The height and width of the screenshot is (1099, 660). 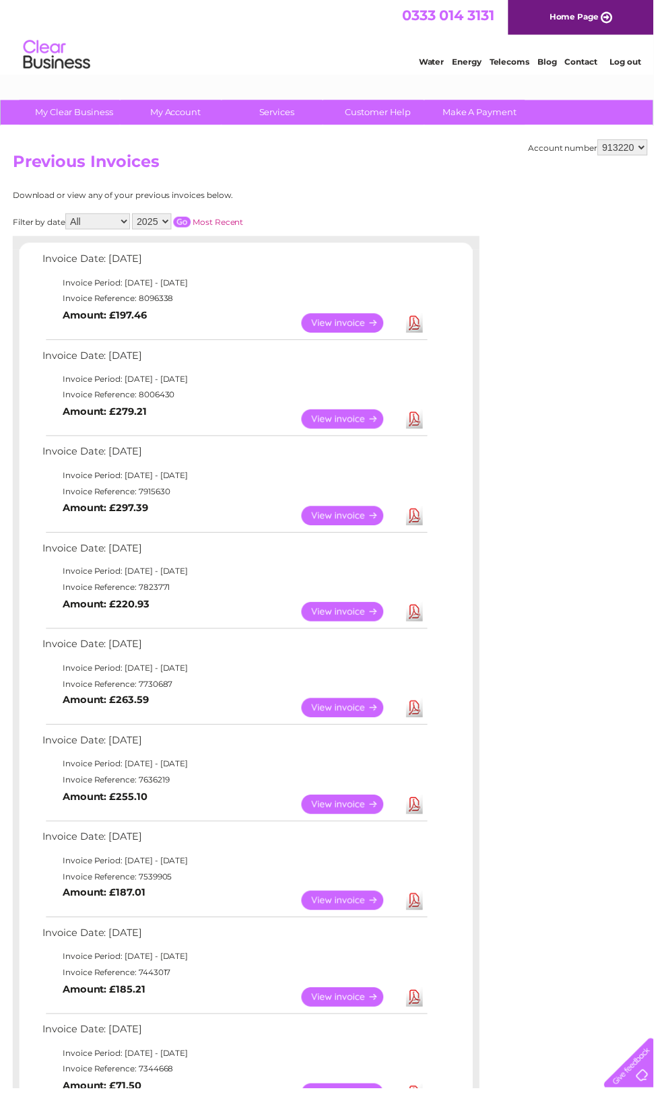 I want to click on b: Amount: £197.46, so click(x=106, y=319).